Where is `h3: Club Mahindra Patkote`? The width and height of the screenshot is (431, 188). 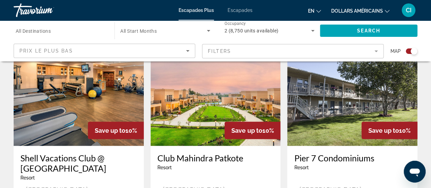
h3: Club Mahindra Patkote is located at coordinates (216, 158).